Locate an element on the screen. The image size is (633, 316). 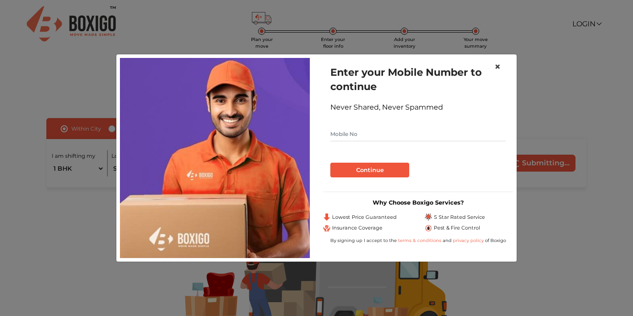
button: Continue is located at coordinates (370, 170).